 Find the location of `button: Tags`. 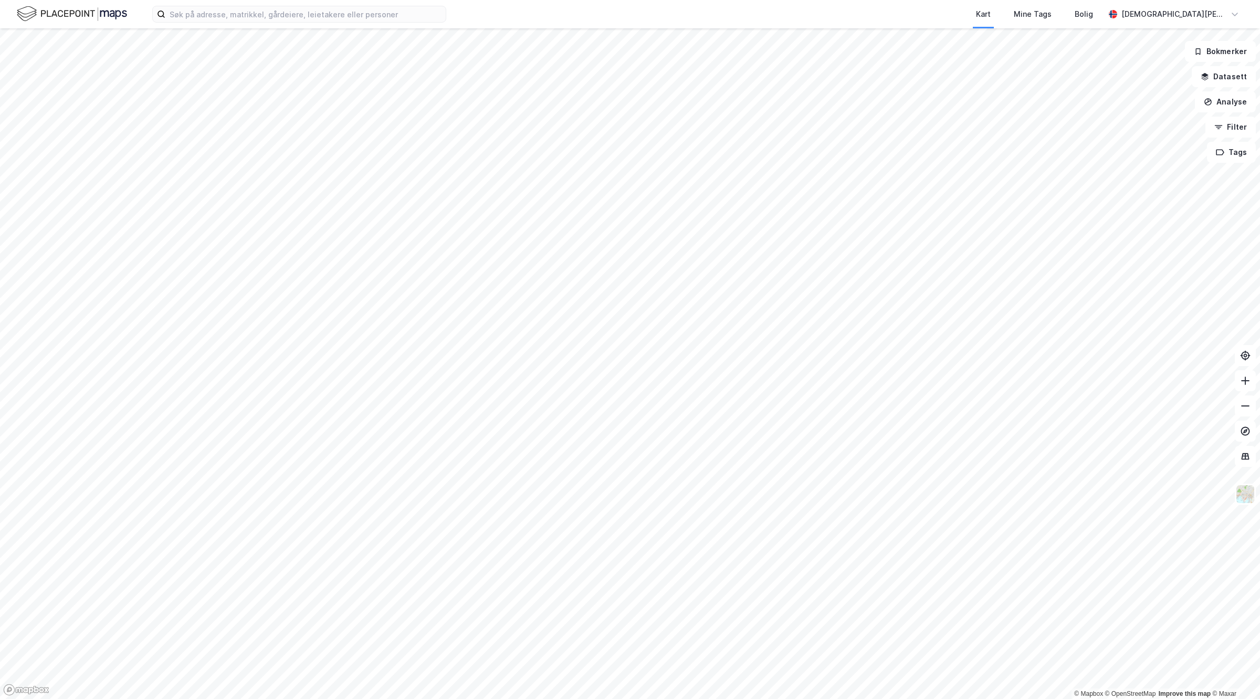

button: Tags is located at coordinates (1231, 152).